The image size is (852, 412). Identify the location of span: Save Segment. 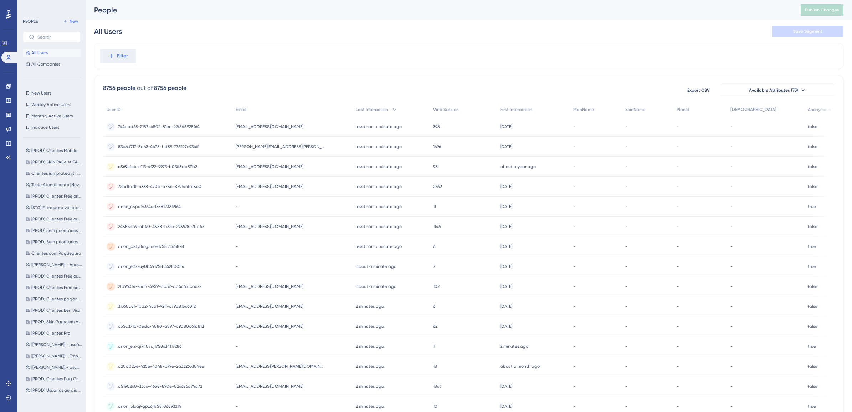
(808, 31).